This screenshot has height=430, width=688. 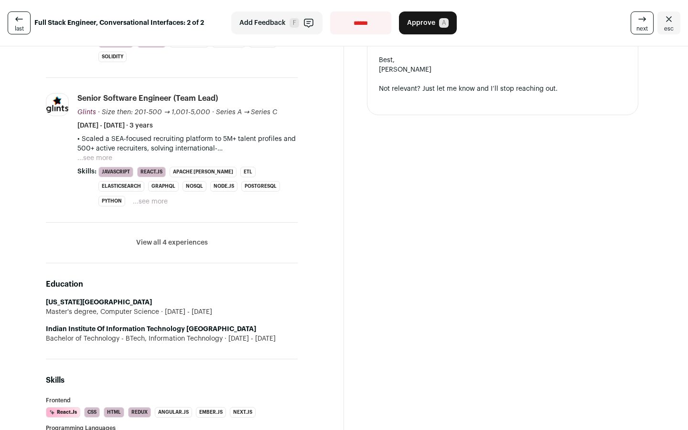 What do you see at coordinates (224, 186) in the screenshot?
I see `li: Node.js` at bounding box center [224, 186].